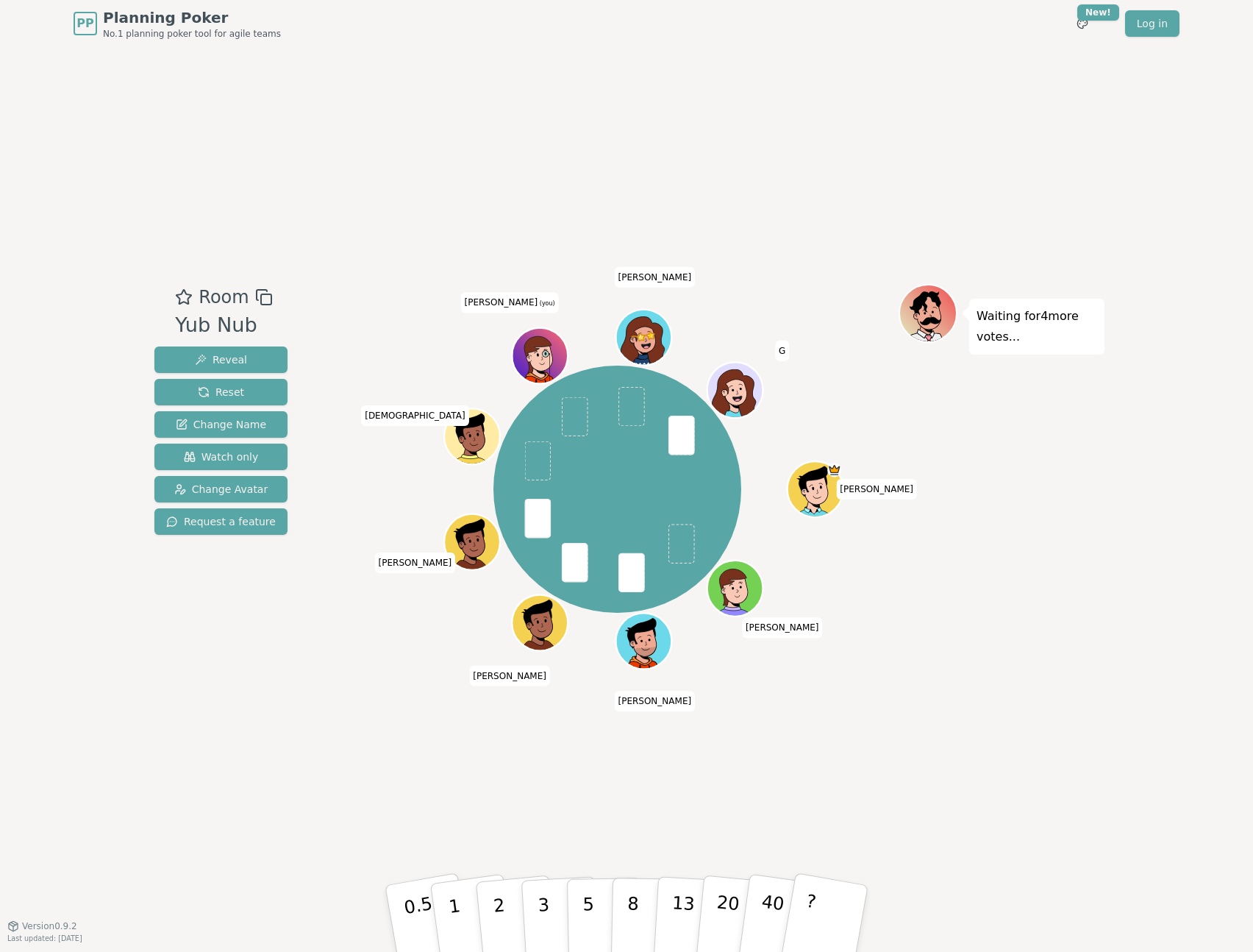 This screenshot has height=952, width=1253. Describe the element at coordinates (221, 425) in the screenshot. I see `span: Change Name` at that location.